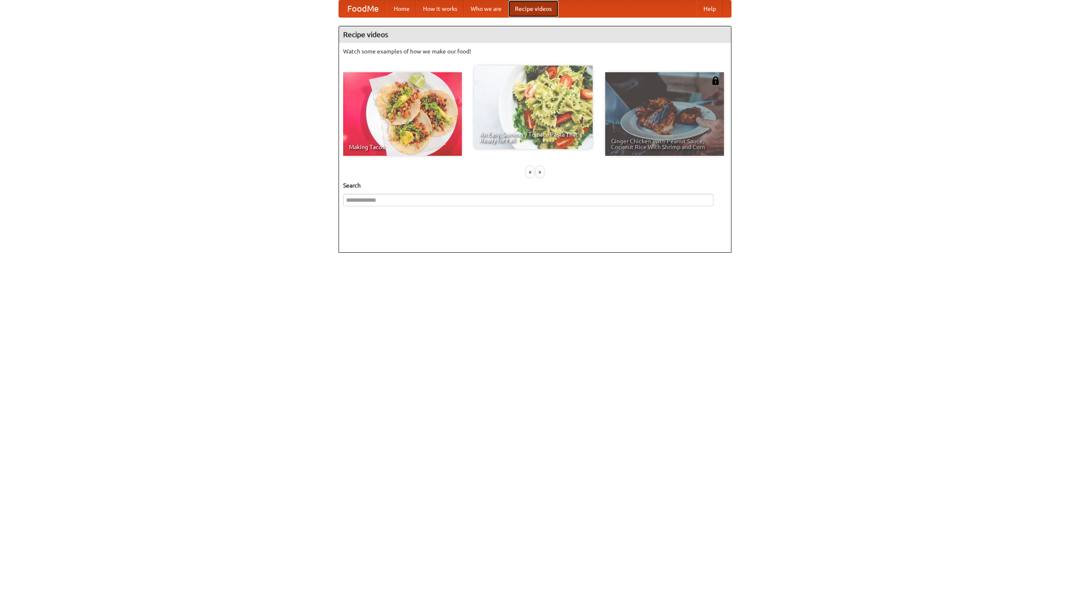  I want to click on h5: Search, so click(535, 186).